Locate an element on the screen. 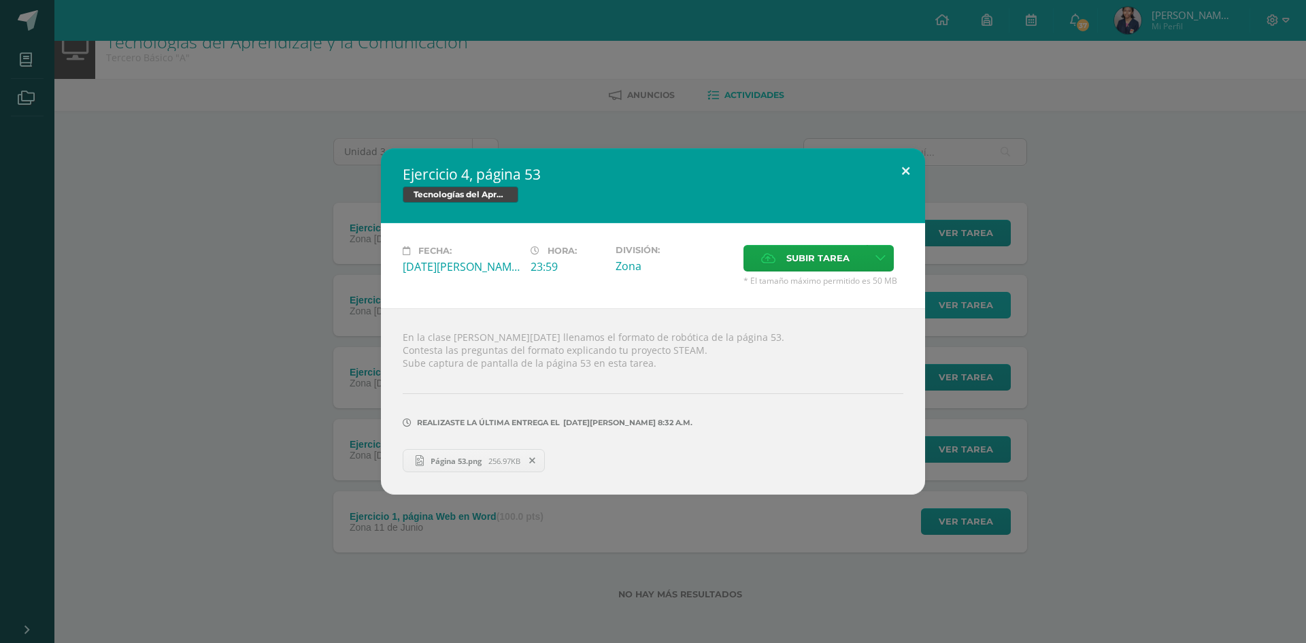 The image size is (1306, 643). span: Página 53.png is located at coordinates (456, 460).